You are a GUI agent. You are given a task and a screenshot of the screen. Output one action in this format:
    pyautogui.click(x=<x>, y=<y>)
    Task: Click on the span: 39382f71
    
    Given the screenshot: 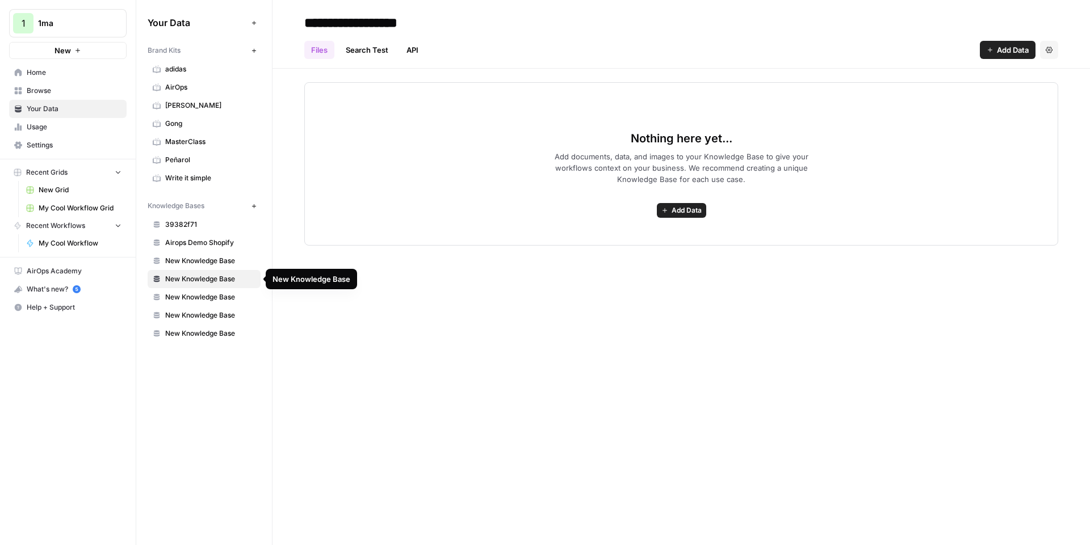 What is the action you would take?
    pyautogui.click(x=210, y=225)
    